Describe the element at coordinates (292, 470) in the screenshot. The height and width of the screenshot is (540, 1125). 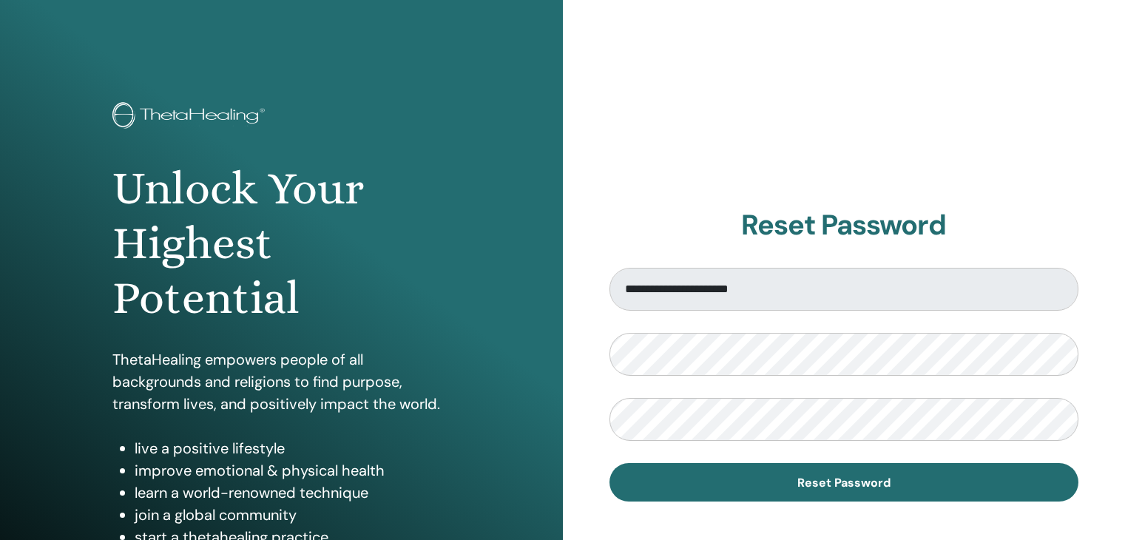
I see `li: improve emotional & physical health` at that location.